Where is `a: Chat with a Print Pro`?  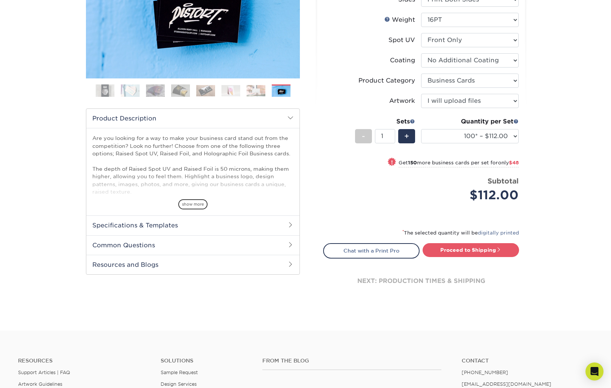 a: Chat with a Print Pro is located at coordinates (371, 251).